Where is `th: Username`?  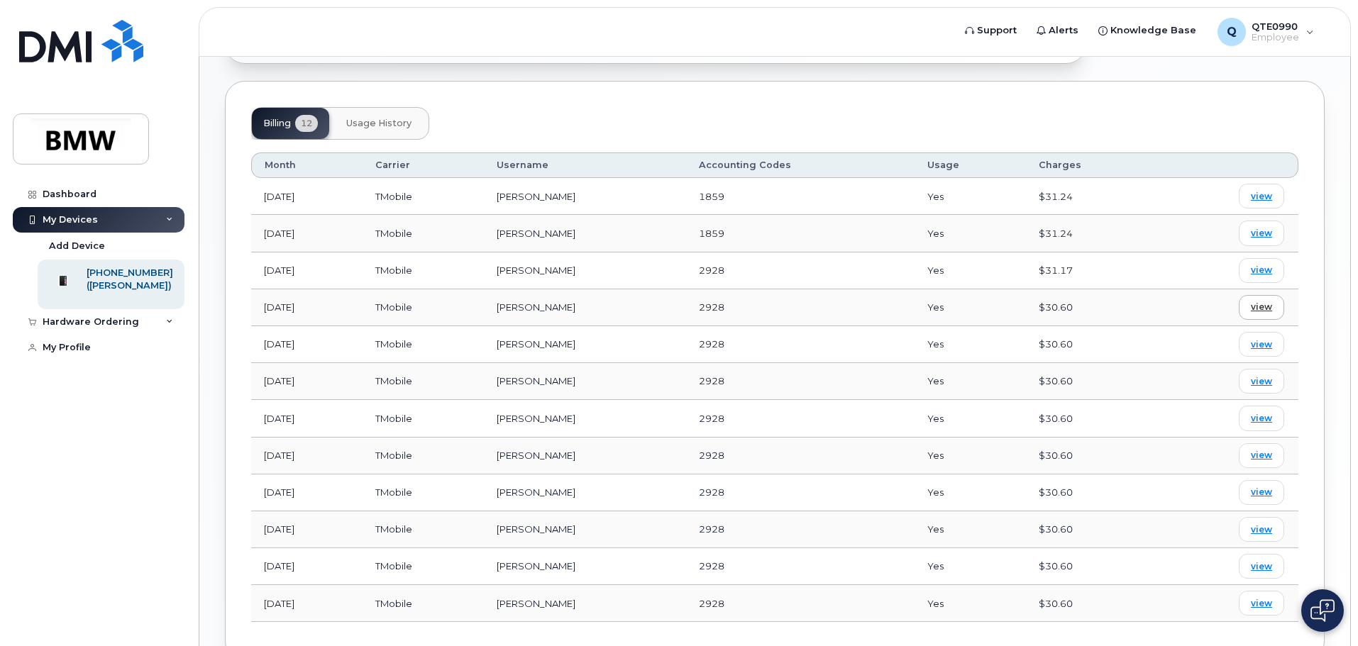 th: Username is located at coordinates (585, 165).